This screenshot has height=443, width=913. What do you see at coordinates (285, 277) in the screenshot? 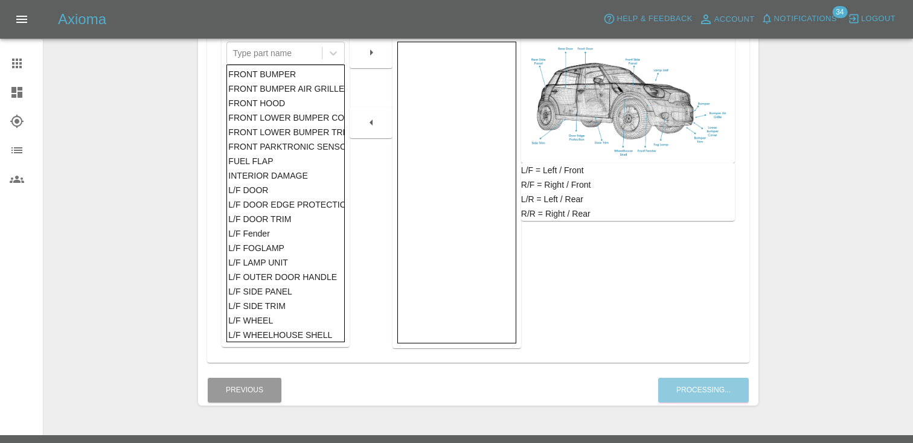
I see `div: L/F OUTER DOOR HANDLE` at bounding box center [285, 277].